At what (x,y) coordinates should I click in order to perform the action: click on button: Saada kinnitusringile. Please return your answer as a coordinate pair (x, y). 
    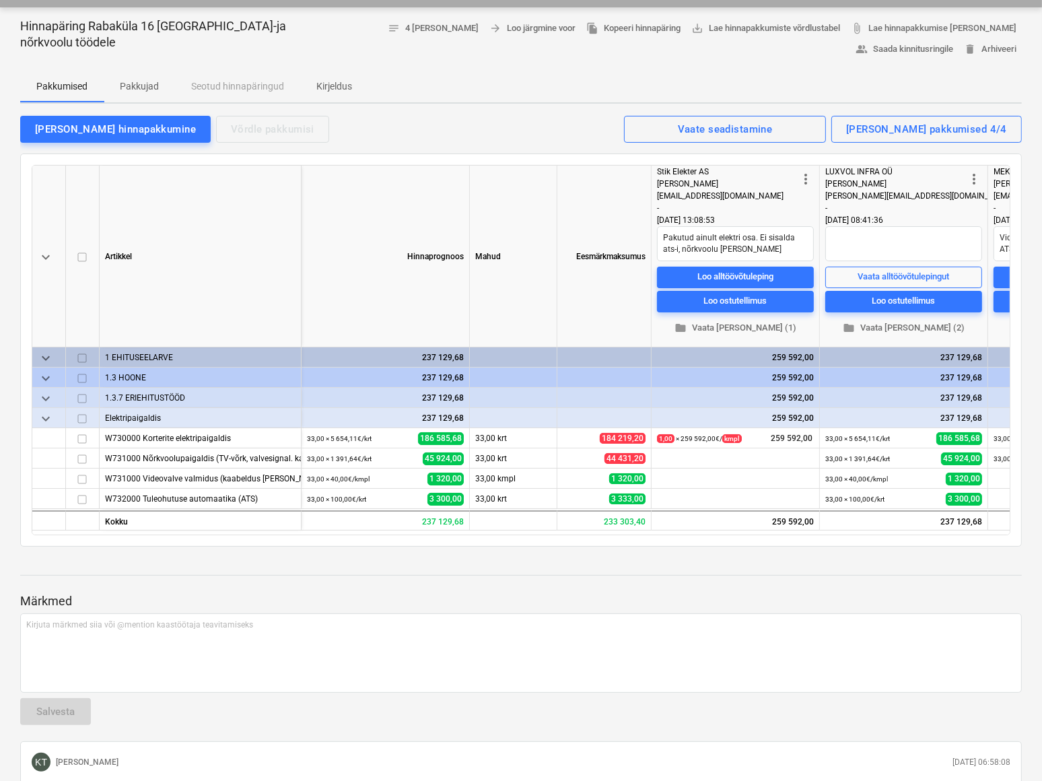
    Looking at the image, I should click on (904, 49).